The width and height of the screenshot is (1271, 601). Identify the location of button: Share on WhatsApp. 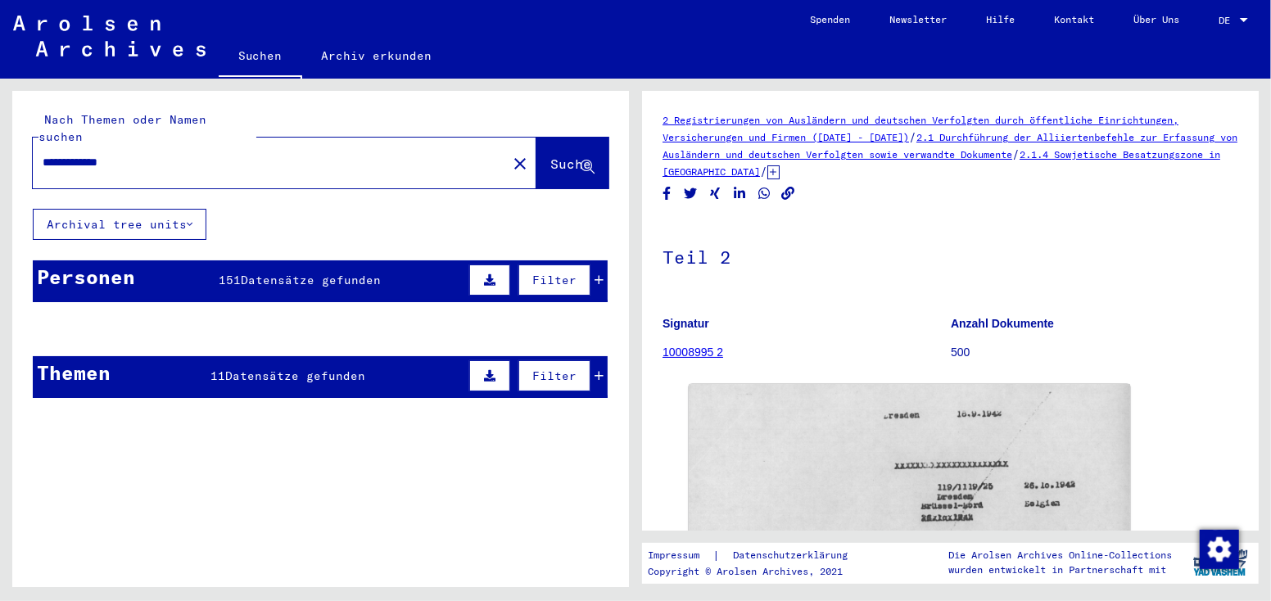
(764, 193).